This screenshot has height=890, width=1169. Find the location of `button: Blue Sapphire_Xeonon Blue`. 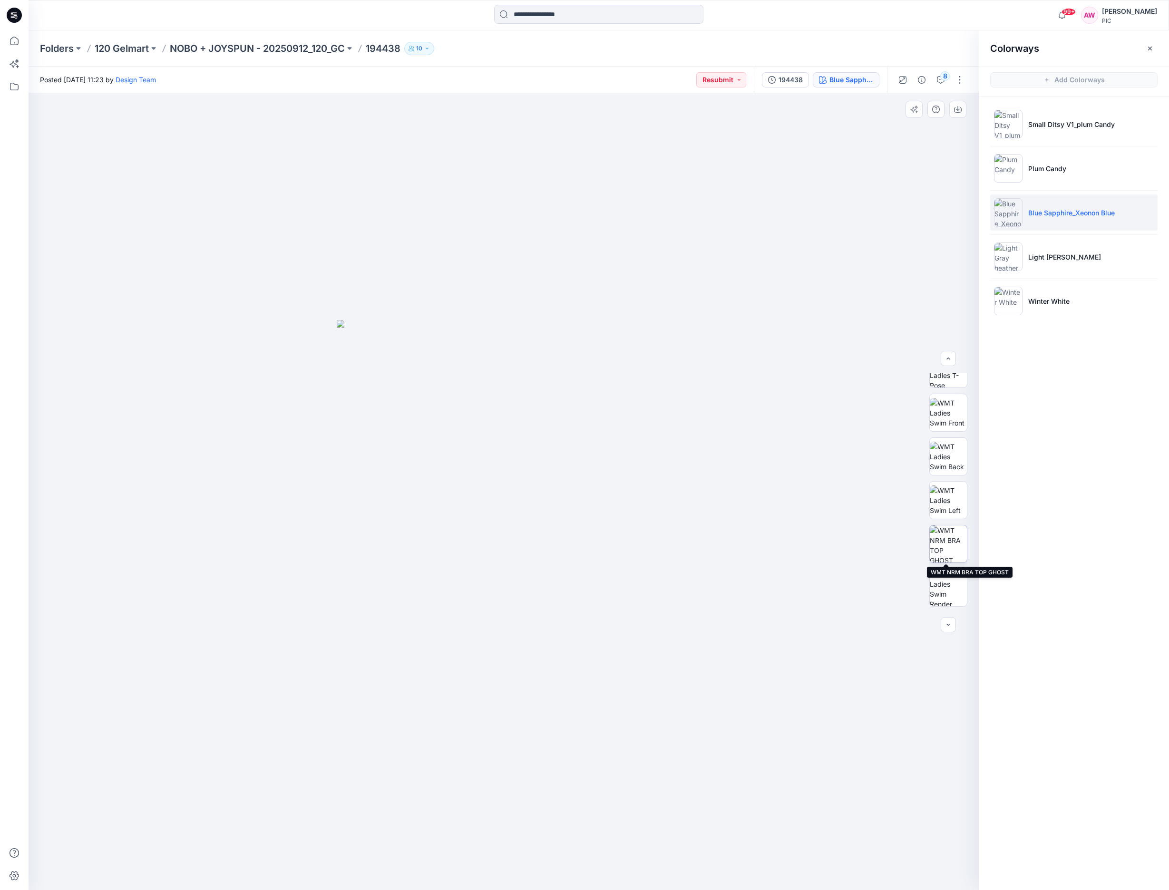

button: Blue Sapphire_Xeonon Blue is located at coordinates (846, 80).